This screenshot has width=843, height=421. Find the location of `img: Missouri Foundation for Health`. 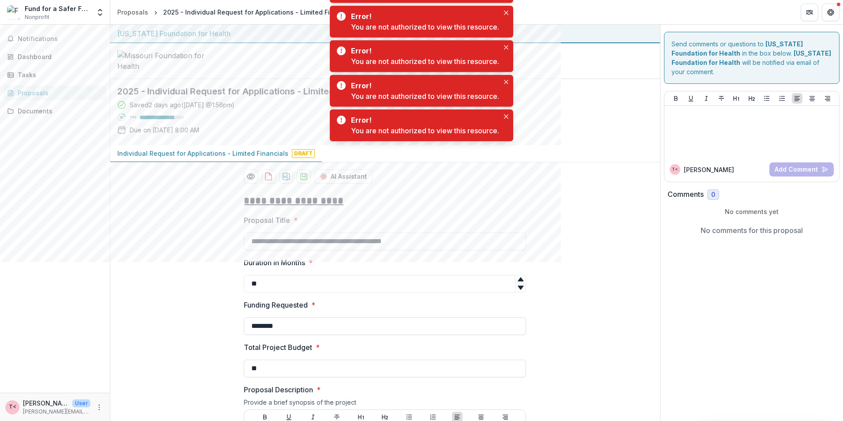

img: Missouri Foundation for Health is located at coordinates (161, 61).